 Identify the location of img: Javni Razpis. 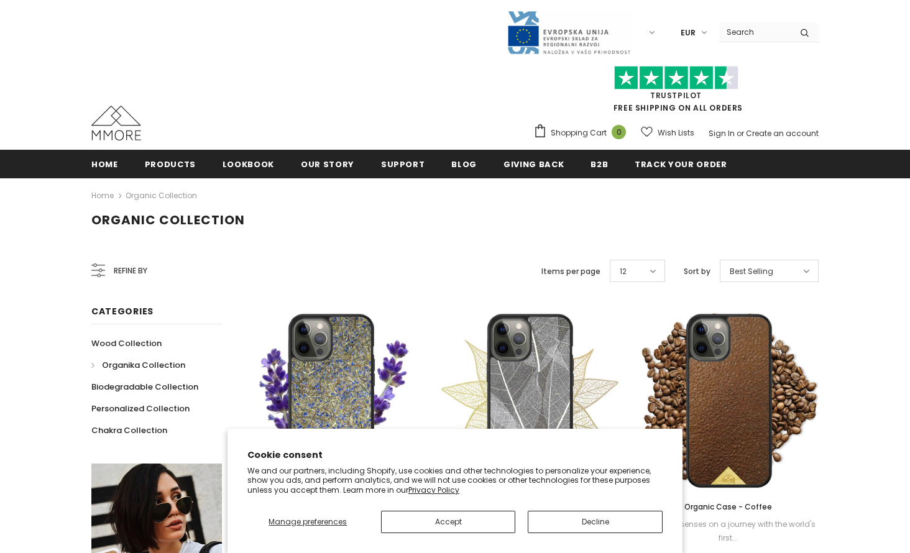
(569, 32).